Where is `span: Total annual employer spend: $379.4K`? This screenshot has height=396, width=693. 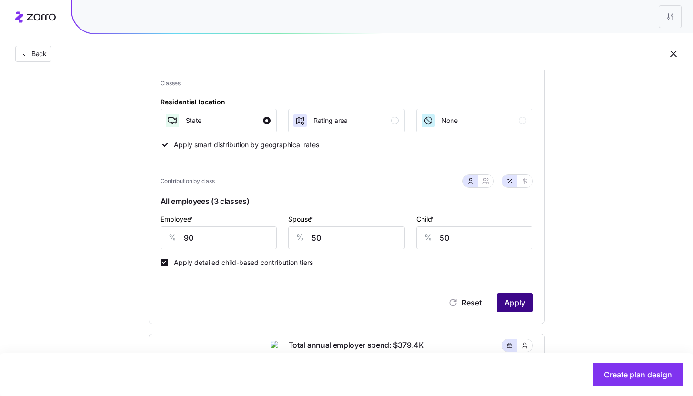 span: Total annual employer spend: $379.4K is located at coordinates (352, 345).